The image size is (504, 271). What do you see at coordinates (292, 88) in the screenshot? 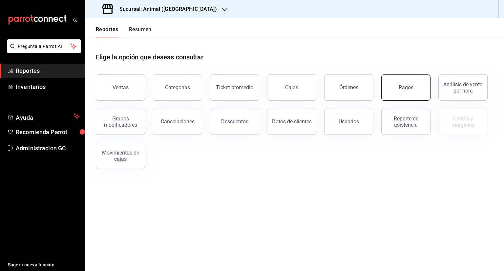
I see `button: Cajas` at bounding box center [292, 88].